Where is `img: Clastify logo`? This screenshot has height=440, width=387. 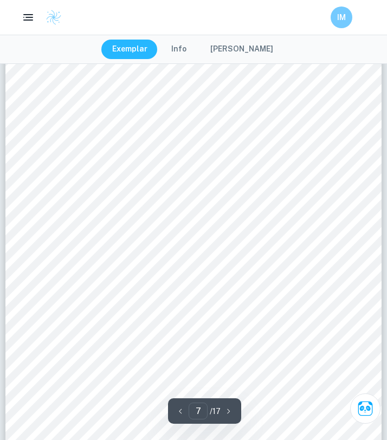 img: Clastify logo is located at coordinates (54, 17).